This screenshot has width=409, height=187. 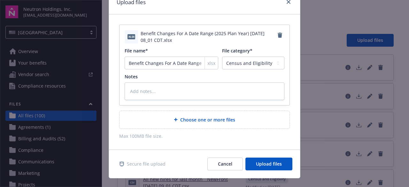 What do you see at coordinates (146, 163) in the screenshot?
I see `span: Secure file upload` at bounding box center [146, 163].